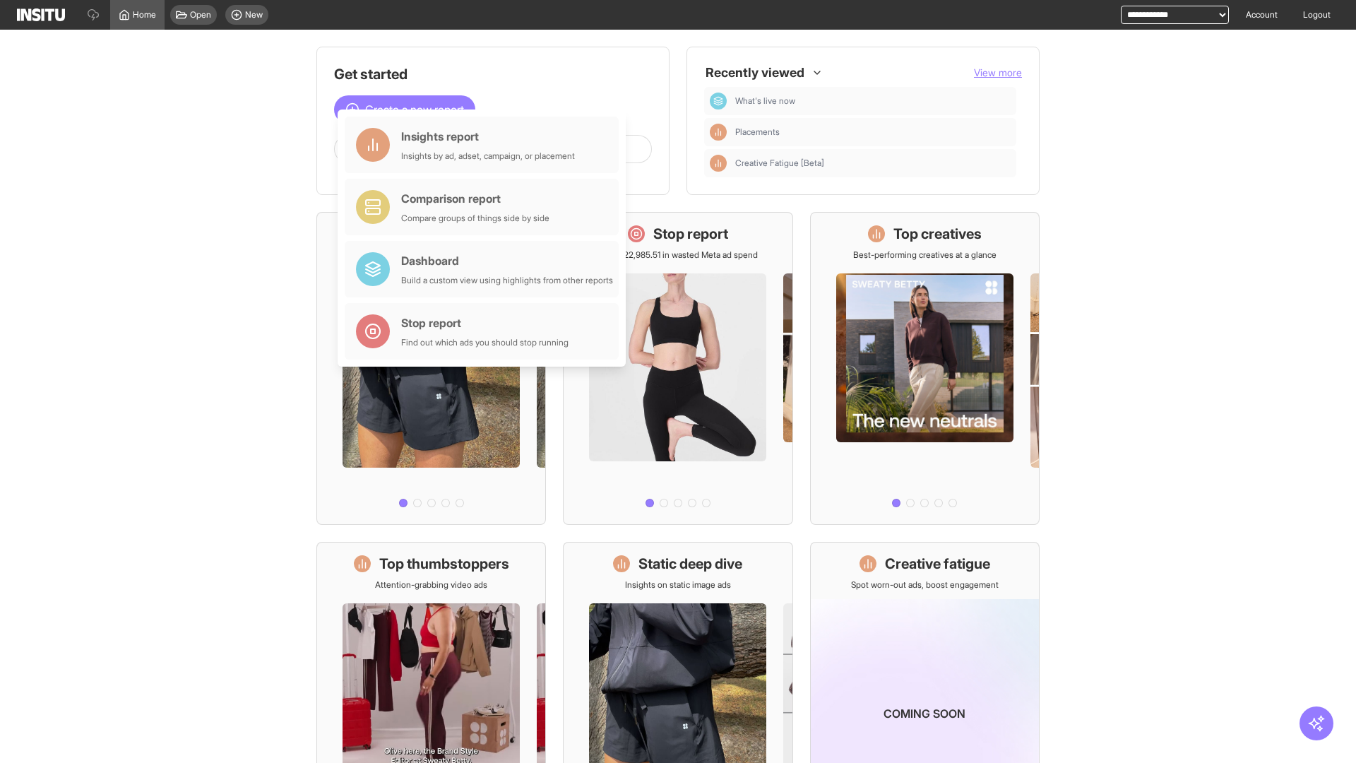 This screenshot has width=1356, height=763. Describe the element at coordinates (677, 368) in the screenshot. I see `a: Stop reportSave £22,985.51 in wasted Meta ad spend` at that location.